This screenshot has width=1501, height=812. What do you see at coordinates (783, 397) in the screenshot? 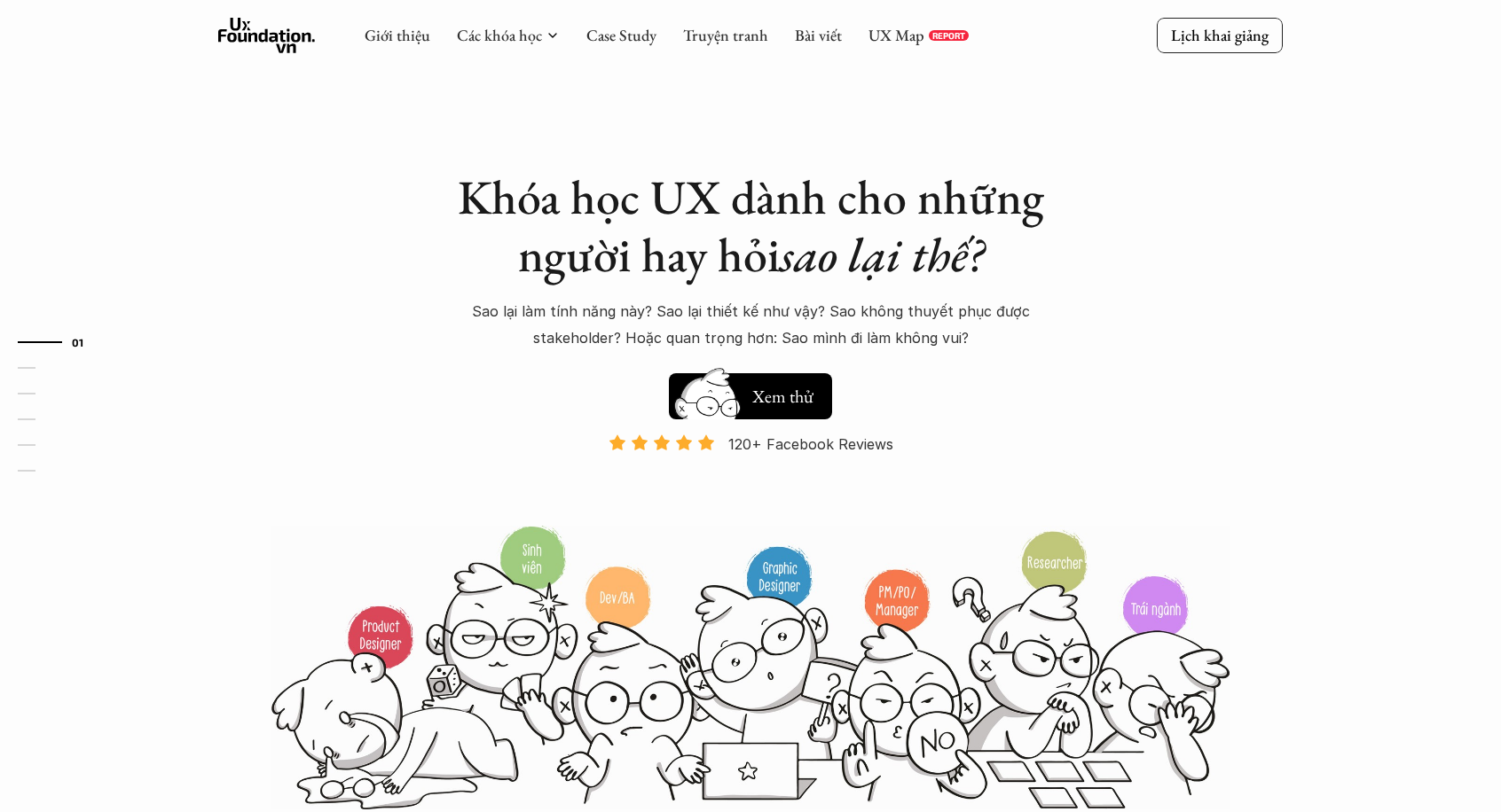
I see `h5: Xem thử` at bounding box center [783, 397].